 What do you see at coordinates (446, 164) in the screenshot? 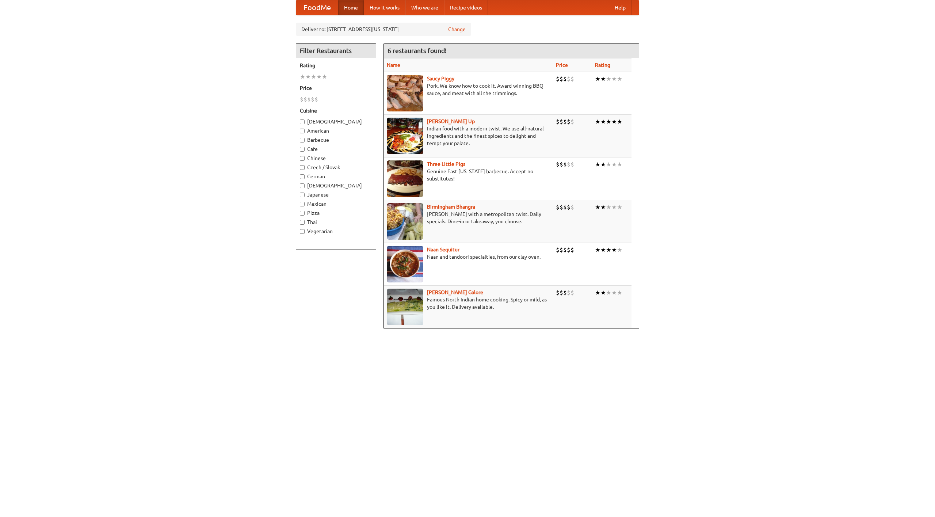
I see `b: Three Little Pigs` at bounding box center [446, 164].